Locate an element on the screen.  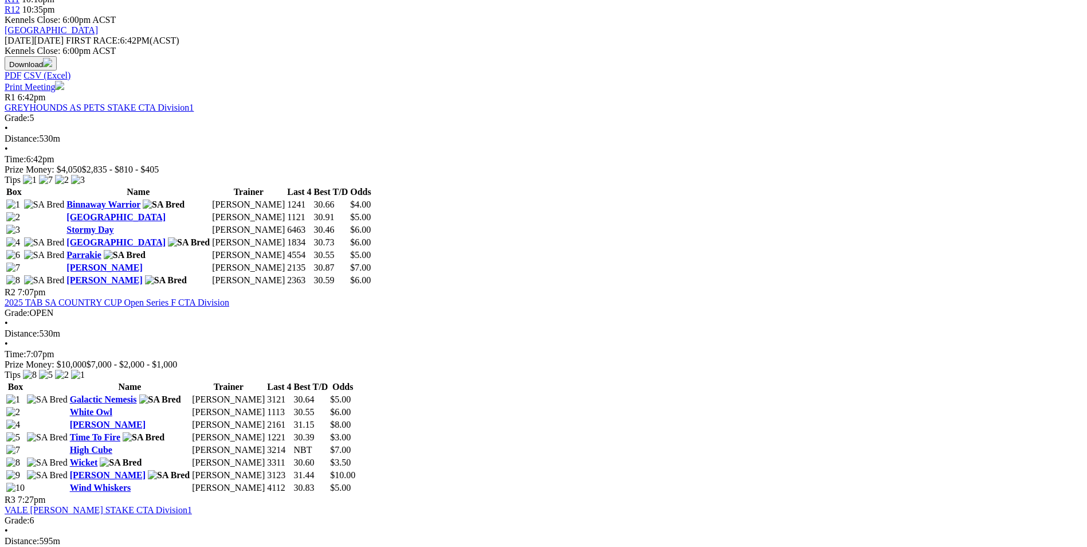
span: Tips is located at coordinates (13, 374).